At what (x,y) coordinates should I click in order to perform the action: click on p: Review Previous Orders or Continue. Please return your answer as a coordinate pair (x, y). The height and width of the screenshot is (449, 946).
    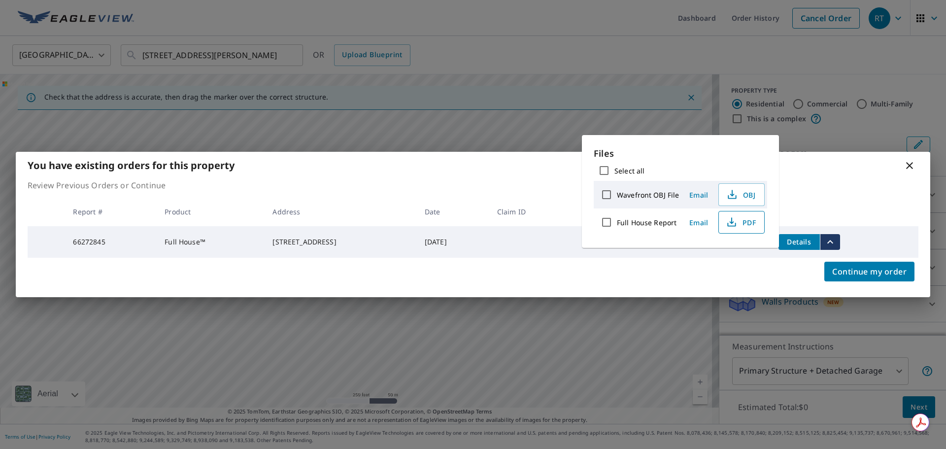
    Looking at the image, I should click on (473, 185).